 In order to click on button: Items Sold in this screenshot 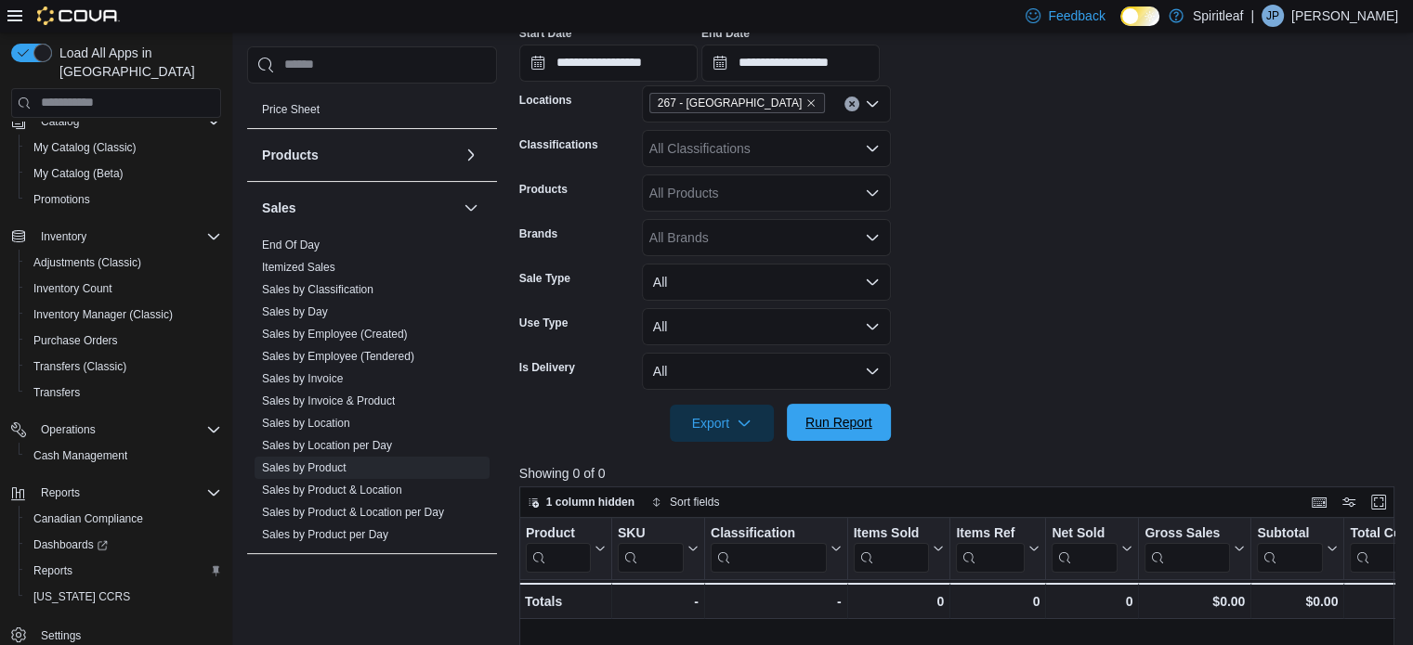, I will do `click(898, 548)`.